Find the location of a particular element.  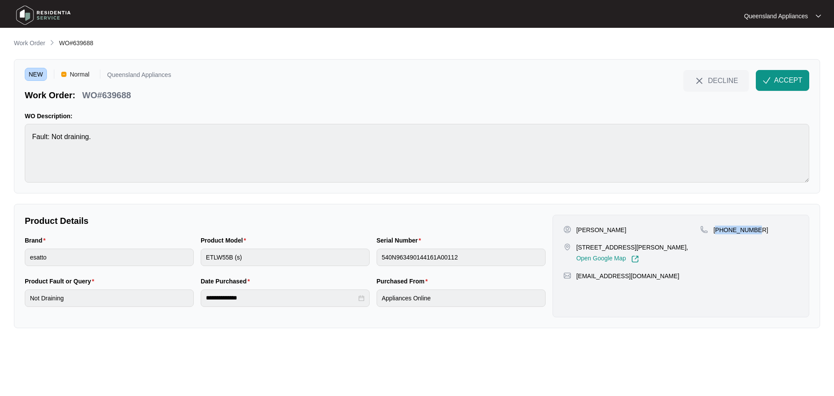

button: close-IconDECLINE is located at coordinates (716, 80).